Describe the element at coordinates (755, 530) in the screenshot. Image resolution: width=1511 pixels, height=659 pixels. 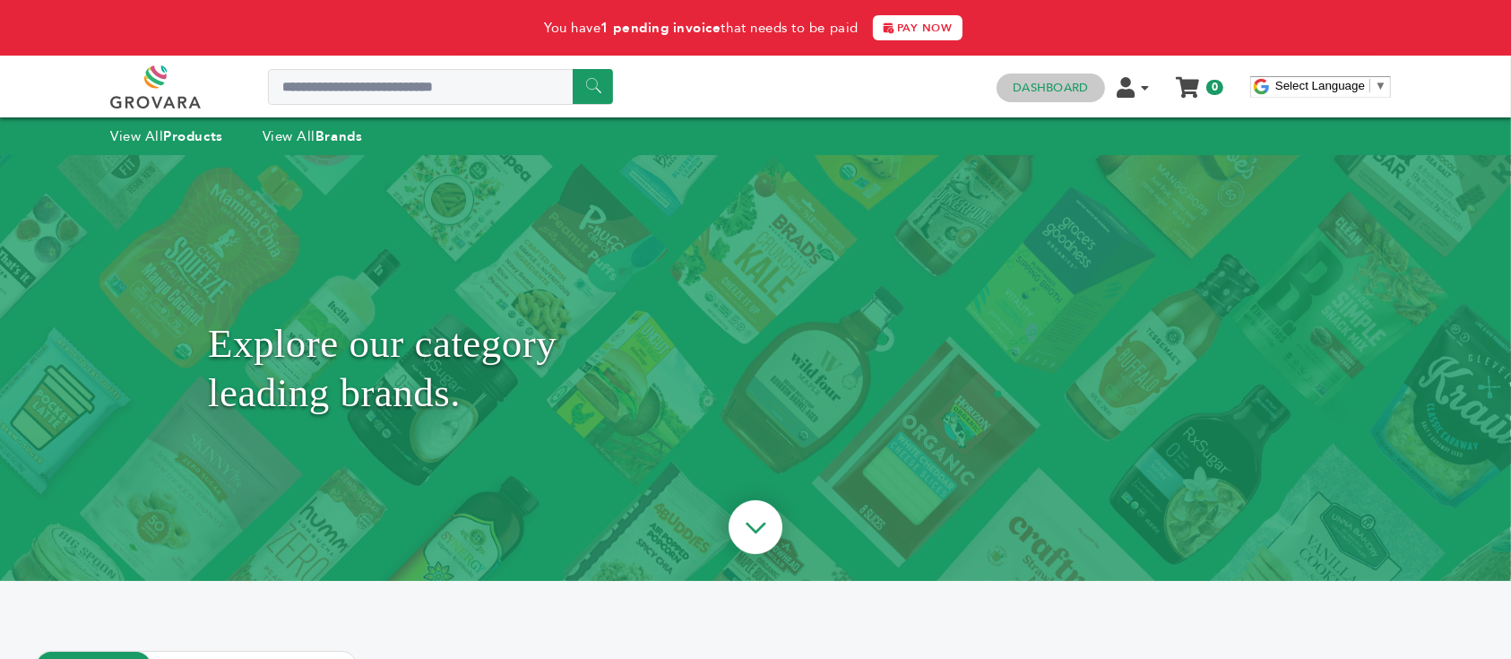
I see `img: ourBrandsHeroArrow.png` at that location.